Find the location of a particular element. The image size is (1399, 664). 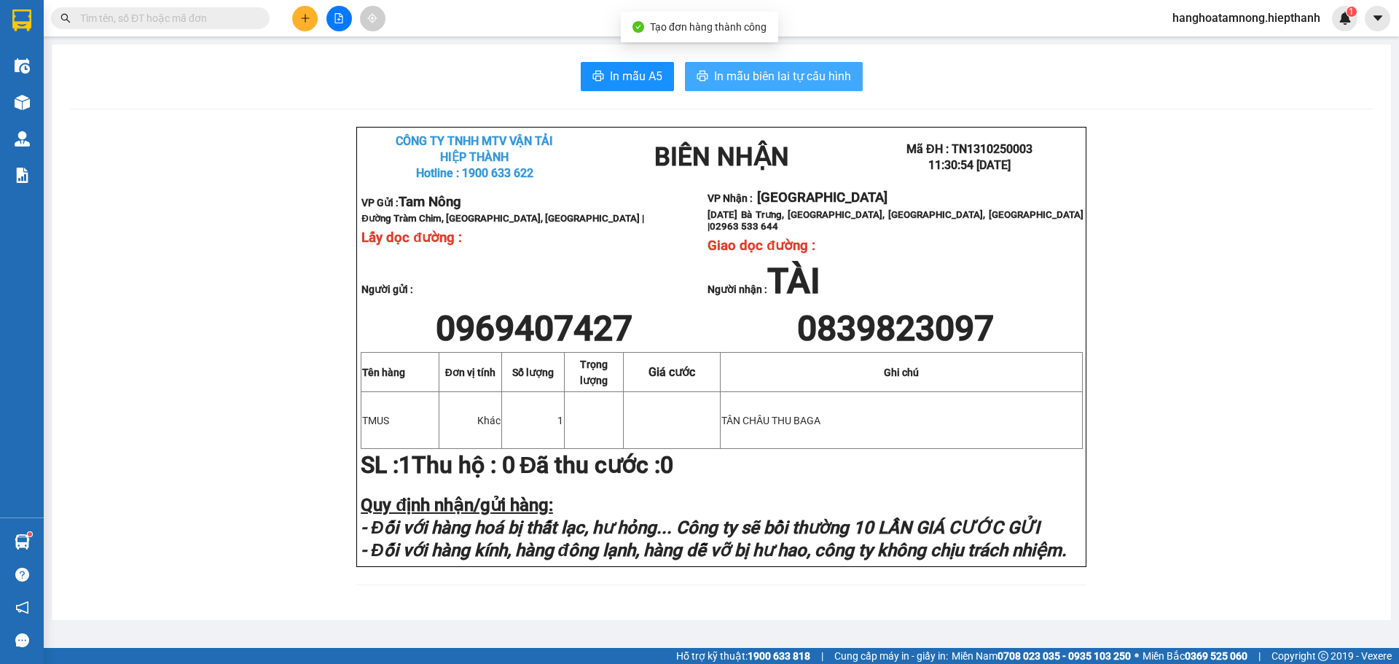

span: Khác is located at coordinates (489, 421).